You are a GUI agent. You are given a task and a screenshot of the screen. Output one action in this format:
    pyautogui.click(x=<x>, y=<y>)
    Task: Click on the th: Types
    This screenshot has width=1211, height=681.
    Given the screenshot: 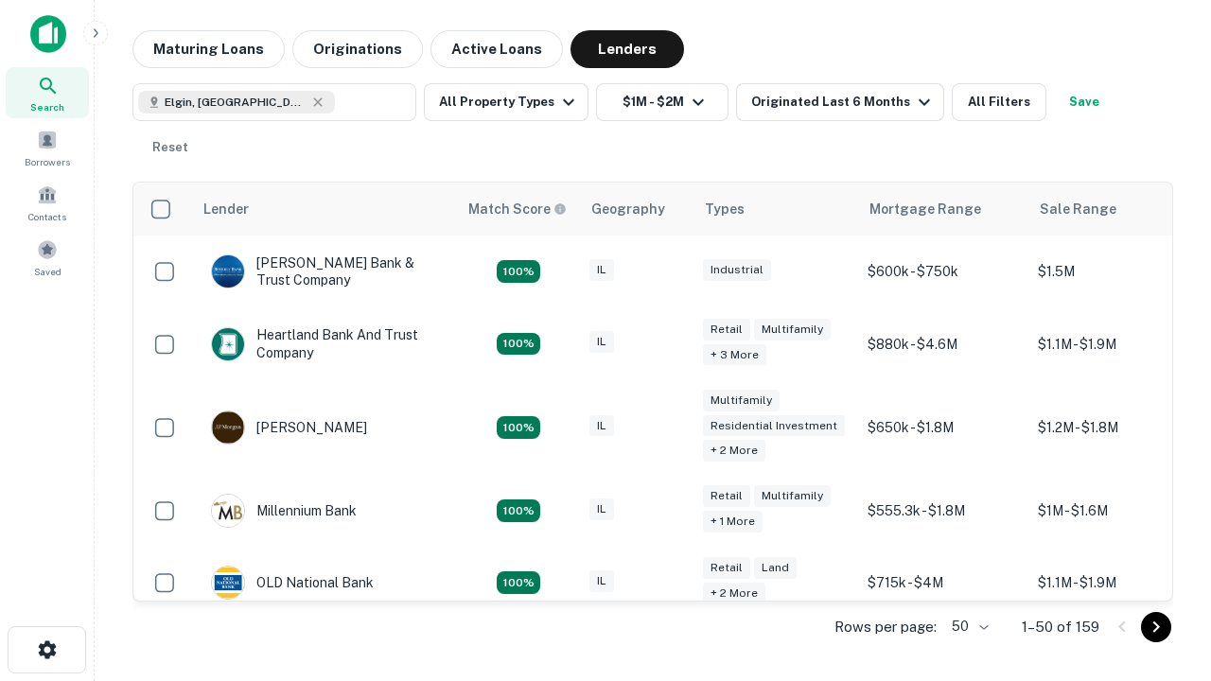 What is the action you would take?
    pyautogui.click(x=776, y=209)
    